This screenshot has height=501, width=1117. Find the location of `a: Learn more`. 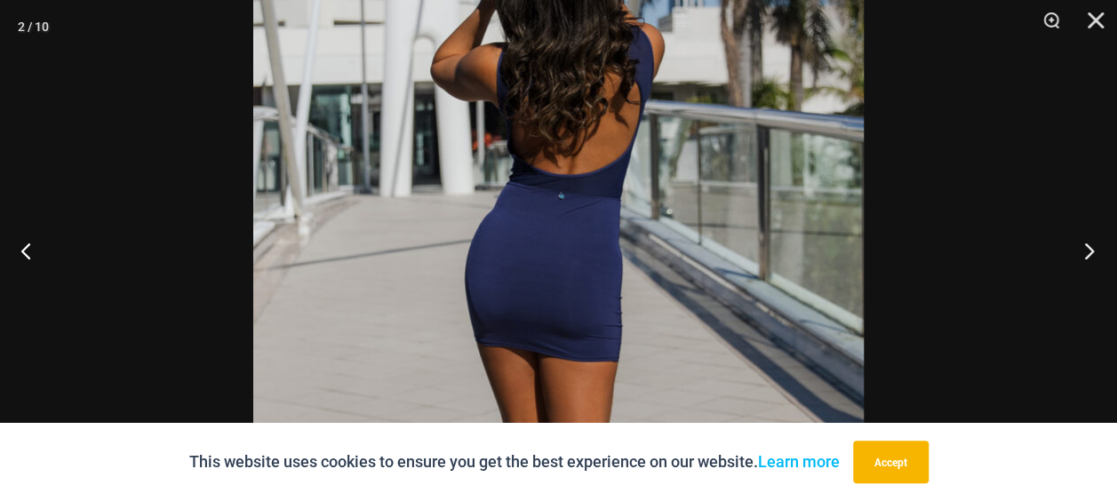

a: Learn more is located at coordinates (799, 461).